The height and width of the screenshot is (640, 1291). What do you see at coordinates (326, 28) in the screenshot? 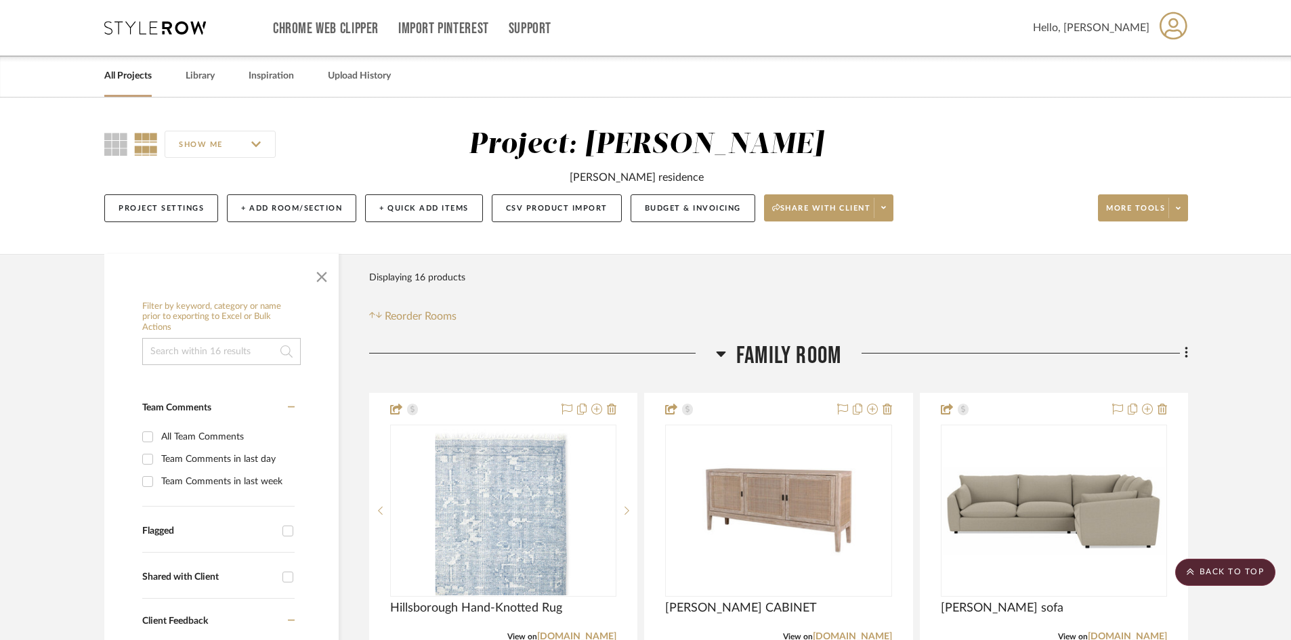
I see `a: Chrome Web Clipper` at bounding box center [326, 28].